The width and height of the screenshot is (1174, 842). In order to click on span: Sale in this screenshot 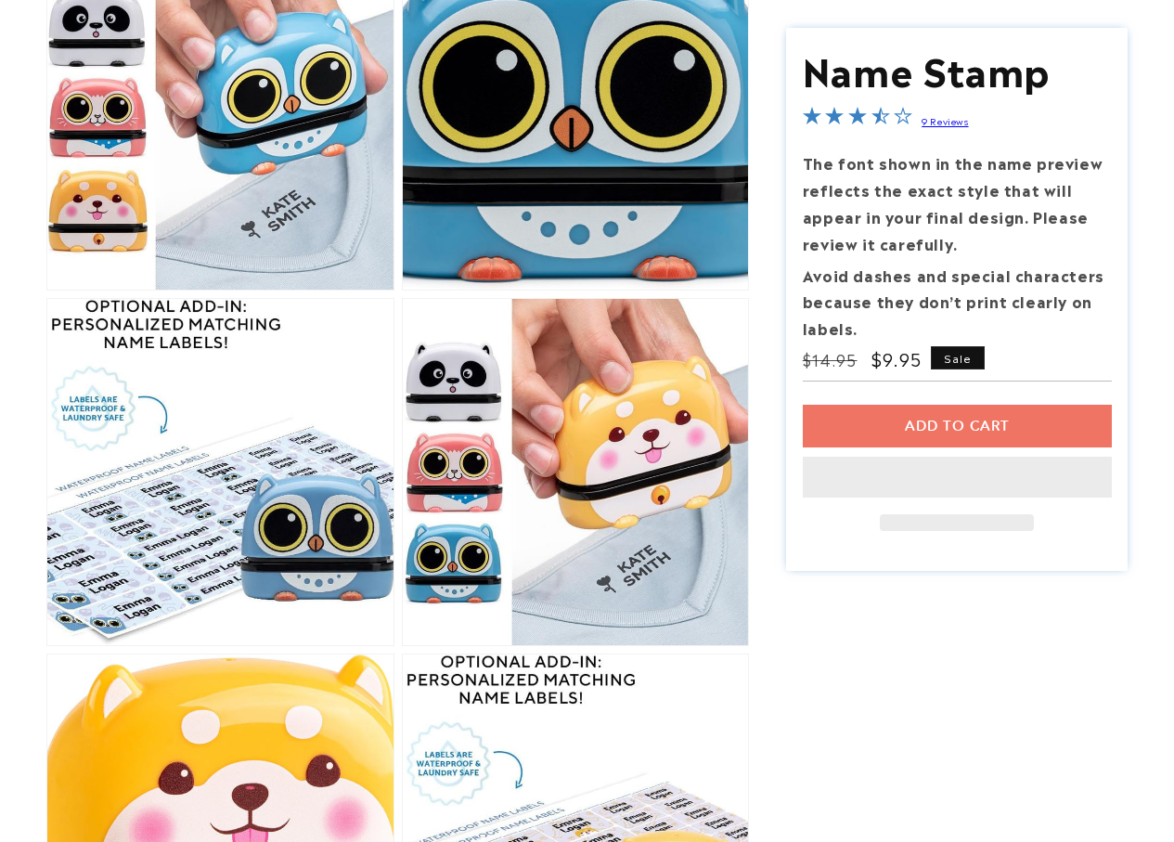, I will do `click(958, 357)`.